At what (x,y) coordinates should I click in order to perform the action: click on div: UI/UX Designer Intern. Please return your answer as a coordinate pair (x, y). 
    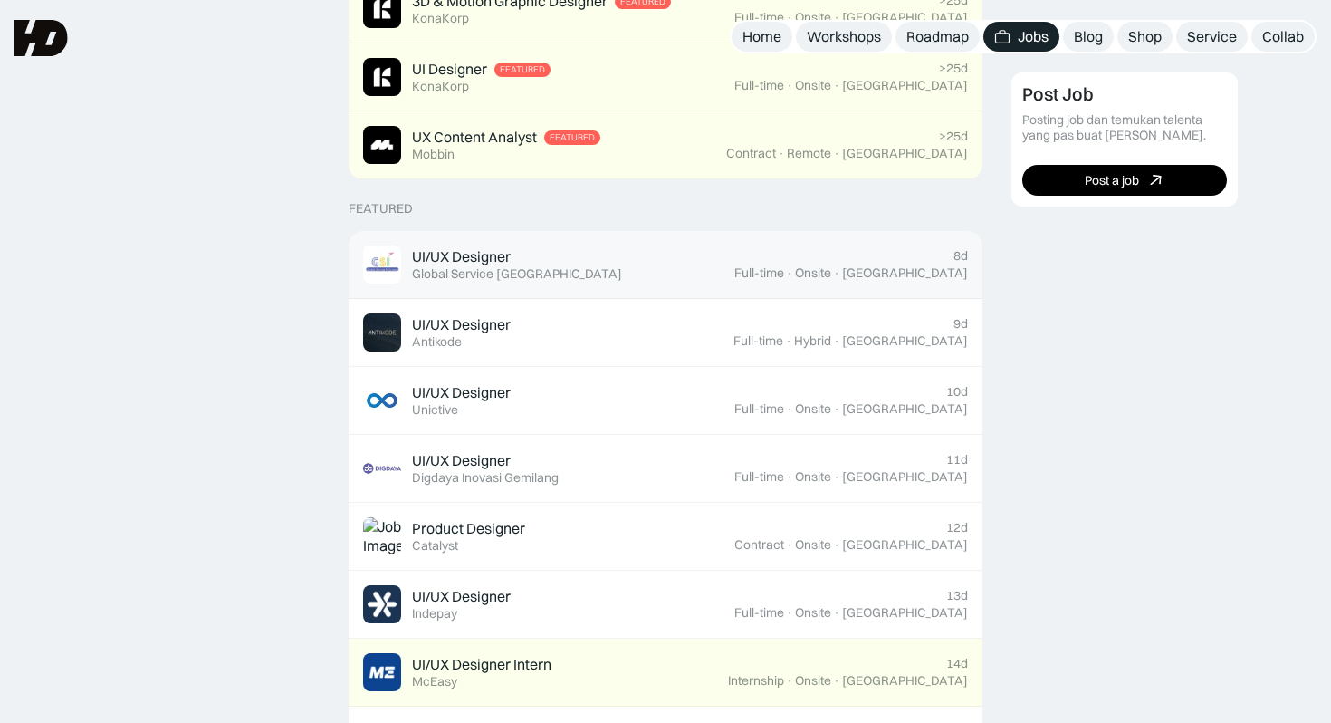
    Looking at the image, I should click on (482, 664).